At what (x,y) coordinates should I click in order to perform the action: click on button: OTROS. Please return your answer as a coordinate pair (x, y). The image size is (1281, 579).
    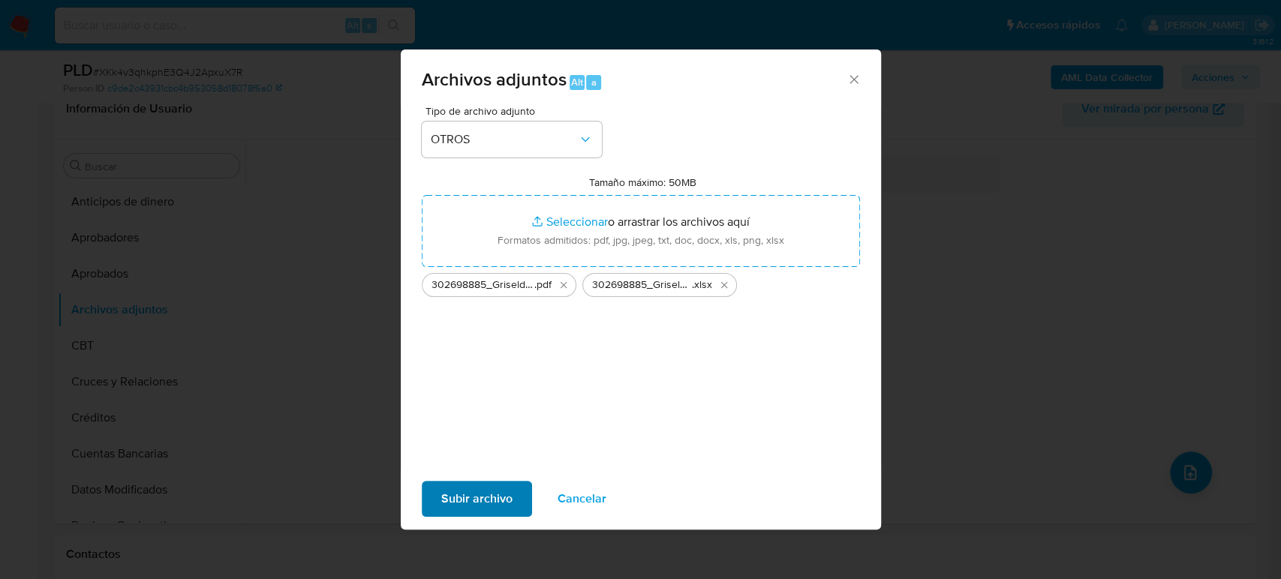
    Looking at the image, I should click on (512, 140).